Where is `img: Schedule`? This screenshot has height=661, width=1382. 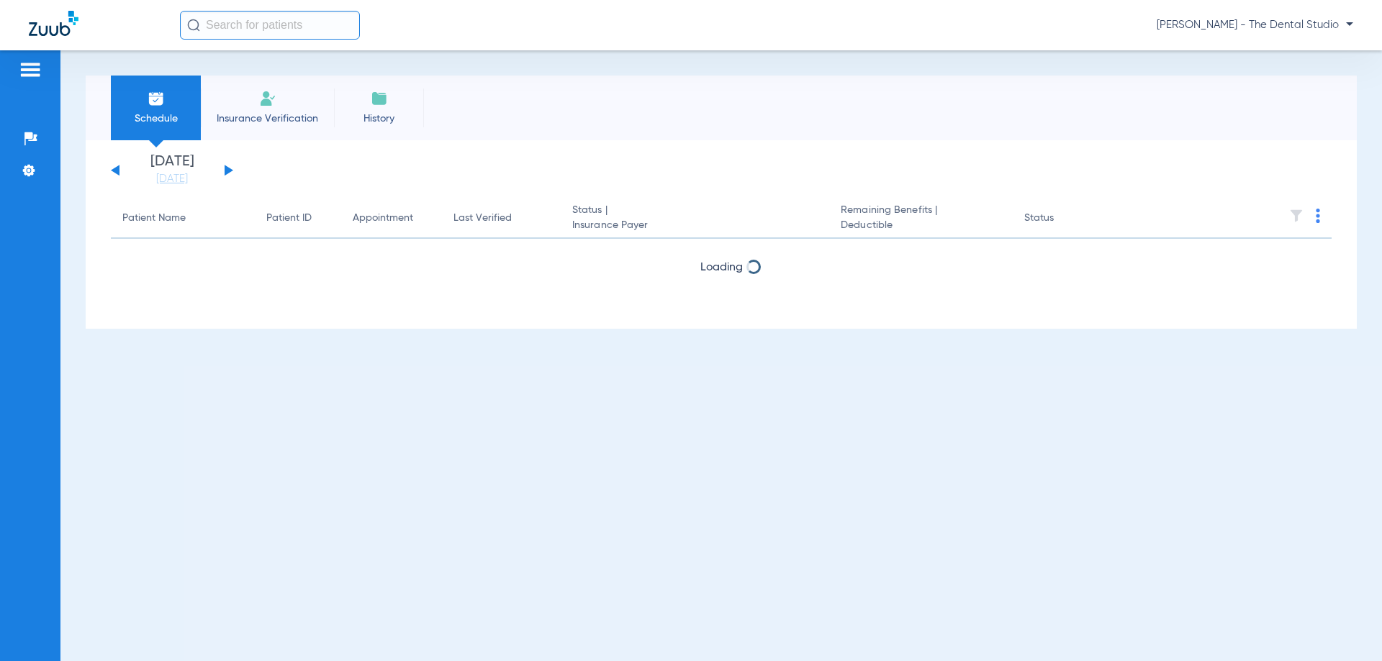
img: Schedule is located at coordinates (156, 99).